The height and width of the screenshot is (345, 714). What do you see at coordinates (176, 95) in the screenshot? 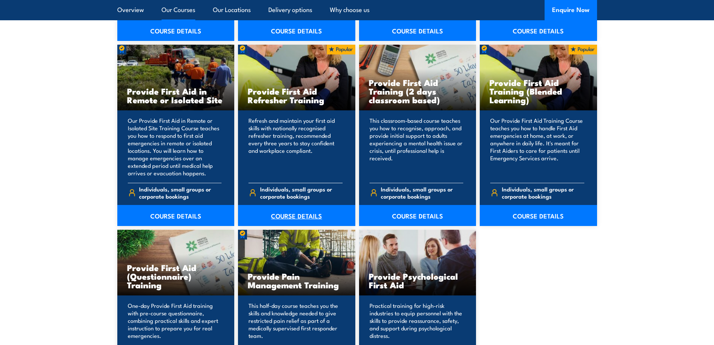
I see `h3: Provide First Aid in Remote or Isolated Site` at bounding box center [176, 95].